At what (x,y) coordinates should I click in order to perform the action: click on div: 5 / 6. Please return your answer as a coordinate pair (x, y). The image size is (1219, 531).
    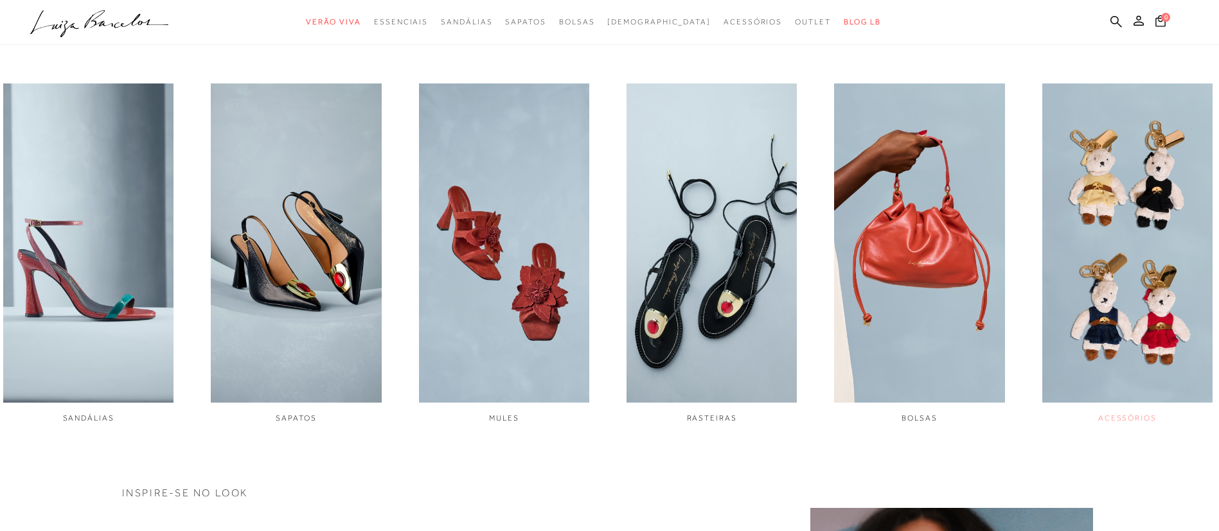
    Looking at the image, I should click on (919, 254).